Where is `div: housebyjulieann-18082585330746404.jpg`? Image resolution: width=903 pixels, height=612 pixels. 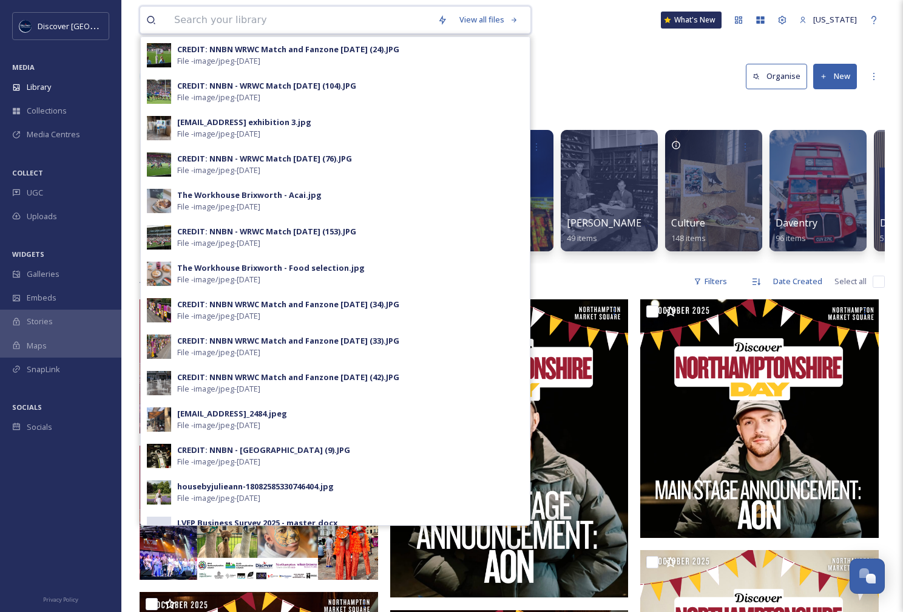
div: housebyjulieann-18082585330746404.jpg is located at coordinates (256, 486).